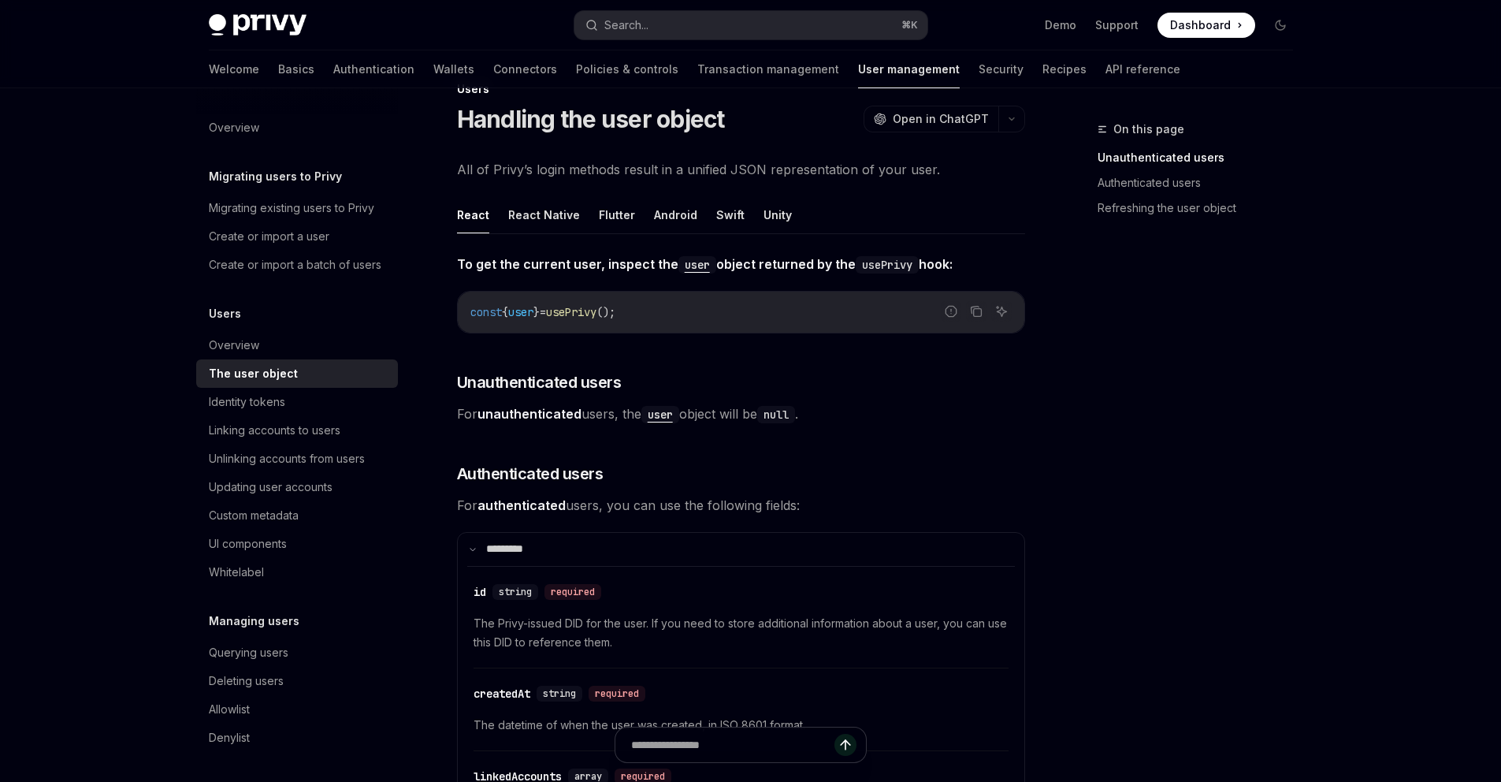  I want to click on div: Updating user accounts, so click(270, 487).